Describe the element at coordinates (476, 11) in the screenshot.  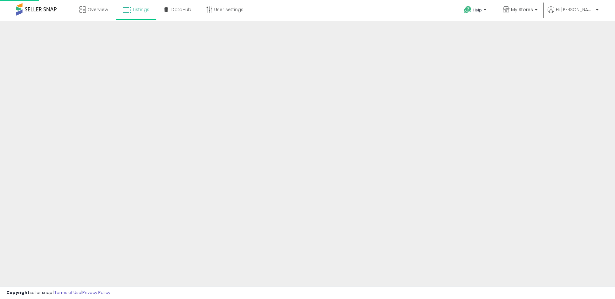
I see `a: Help` at that location.